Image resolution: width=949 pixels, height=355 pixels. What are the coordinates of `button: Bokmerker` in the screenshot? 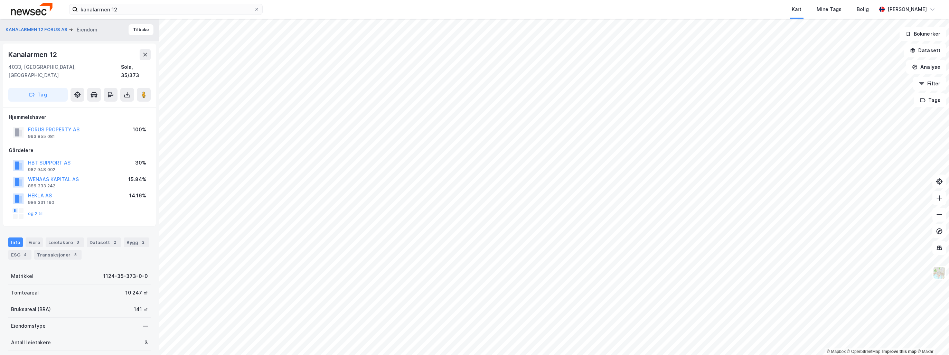 It's located at (923, 34).